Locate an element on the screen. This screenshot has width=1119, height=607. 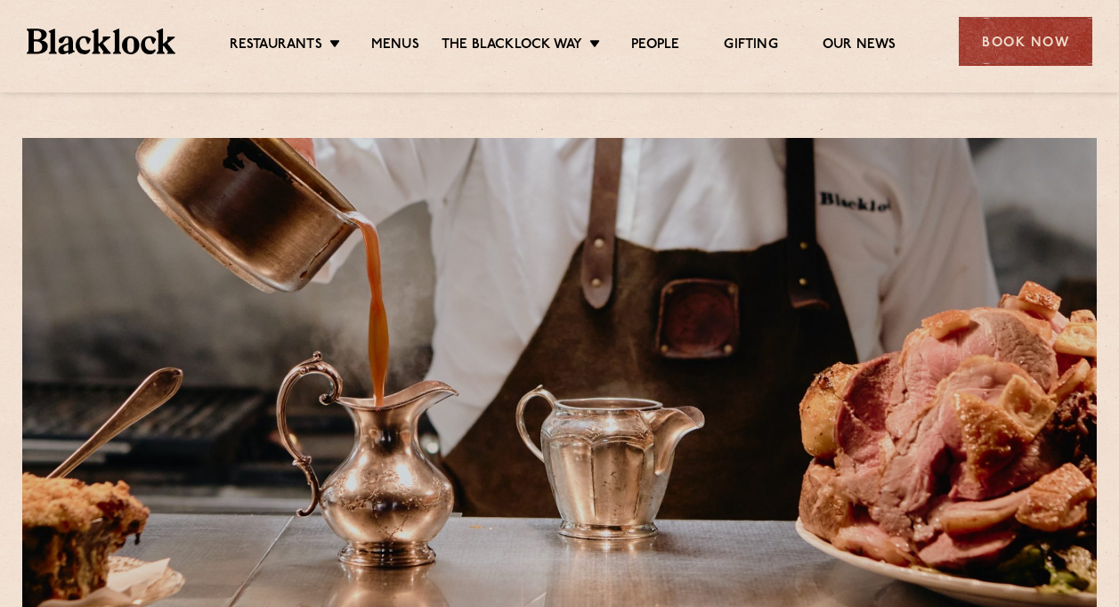
a: Our News is located at coordinates (859, 46).